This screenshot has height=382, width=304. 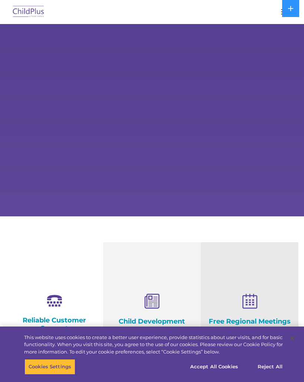 What do you see at coordinates (29, 12) in the screenshot?
I see `img: ChildPlus by Procare Solutions` at bounding box center [29, 12].